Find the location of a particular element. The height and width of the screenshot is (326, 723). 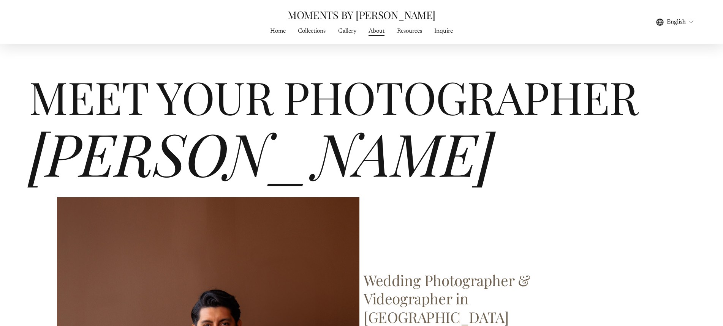

a: folder dropdown is located at coordinates (347, 31).